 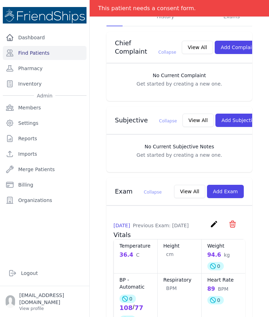 What do you see at coordinates (240, 120) in the screenshot?
I see `button: Add Subjective` at bounding box center [240, 120].